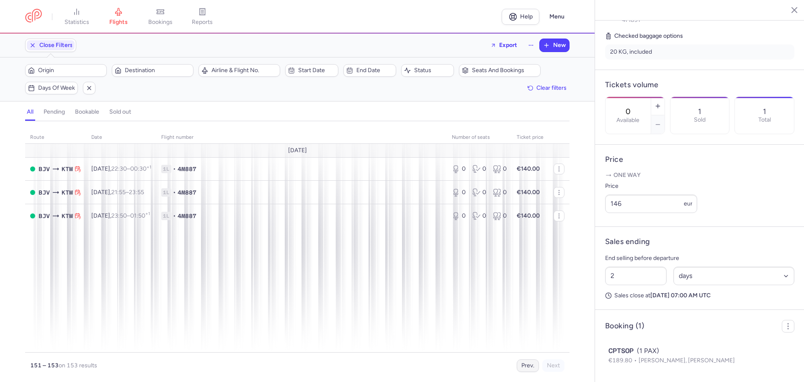  What do you see at coordinates (631, 20) in the screenshot?
I see `span: 4M891` at bounding box center [631, 20].